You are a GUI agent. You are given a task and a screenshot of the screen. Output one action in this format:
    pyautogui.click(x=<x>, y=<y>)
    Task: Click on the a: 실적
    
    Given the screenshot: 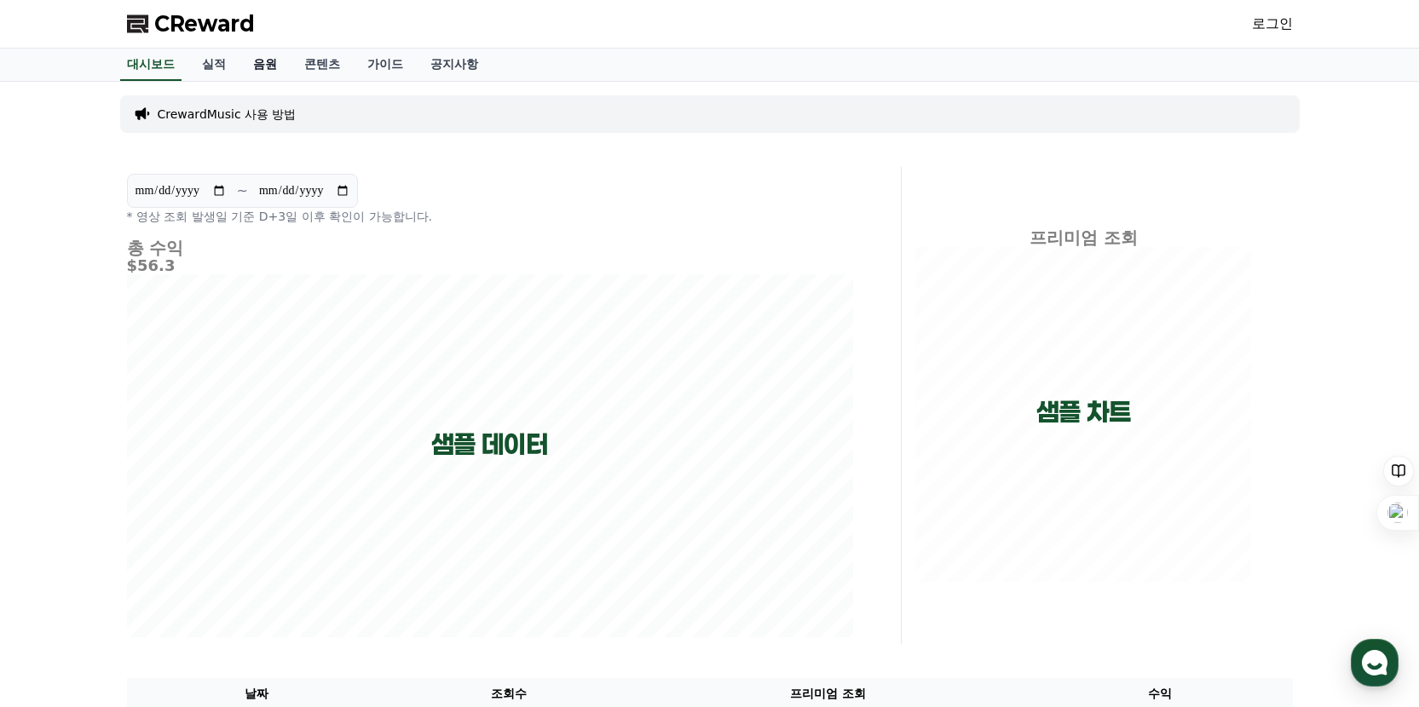 What is the action you would take?
    pyautogui.click(x=214, y=65)
    